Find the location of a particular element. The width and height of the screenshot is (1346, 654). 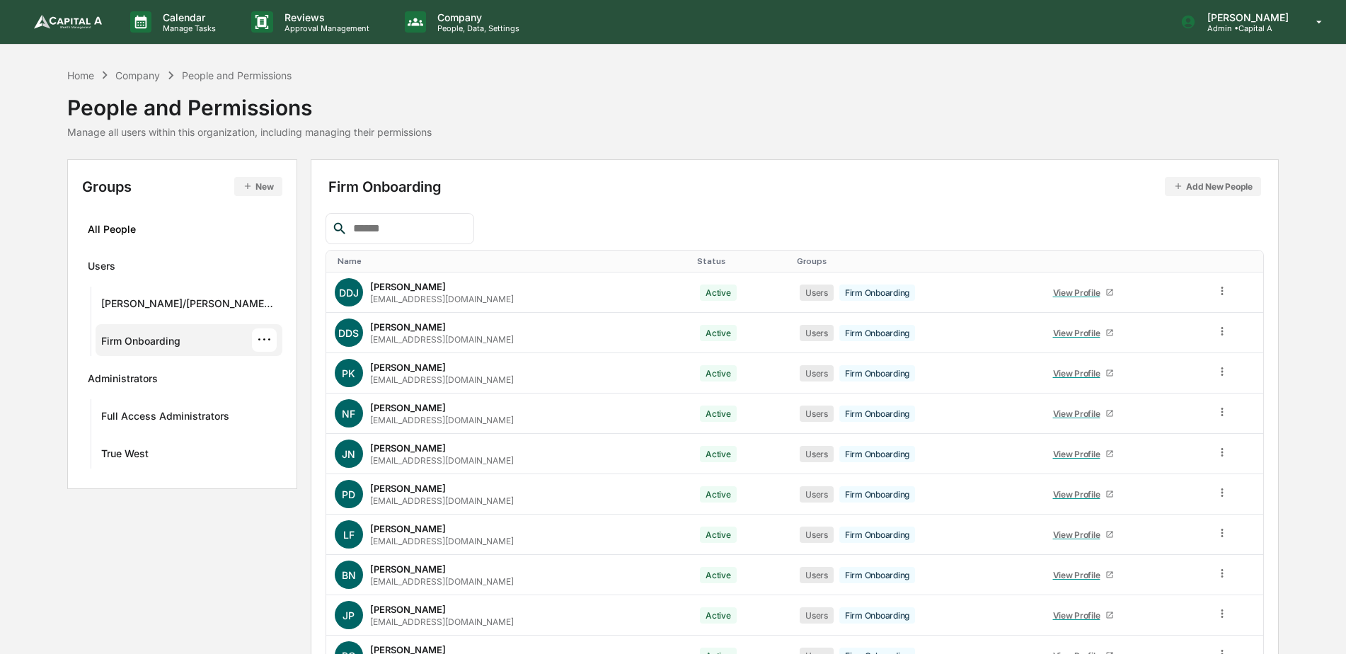

span: NF is located at coordinates (348, 413).